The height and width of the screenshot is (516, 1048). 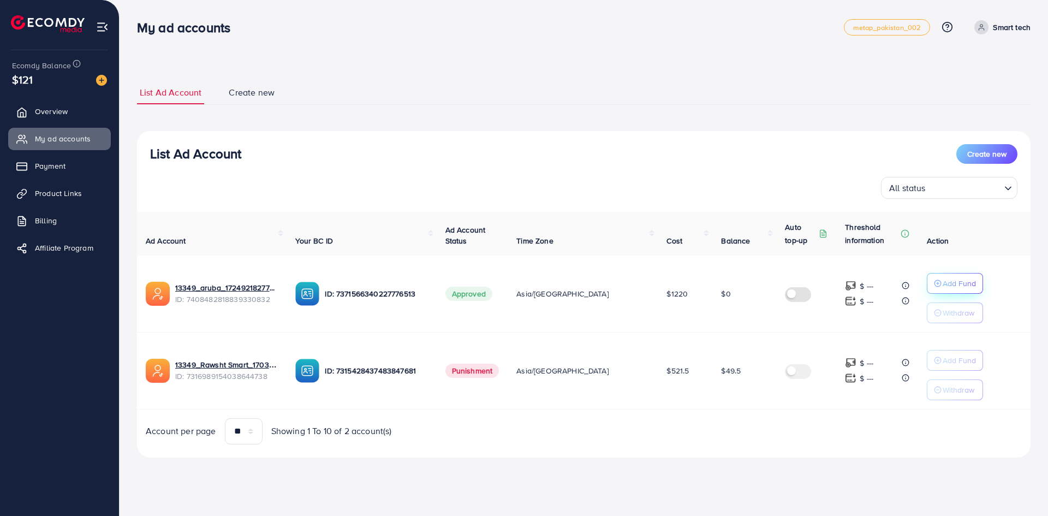 I want to click on a: Payment, so click(x=59, y=166).